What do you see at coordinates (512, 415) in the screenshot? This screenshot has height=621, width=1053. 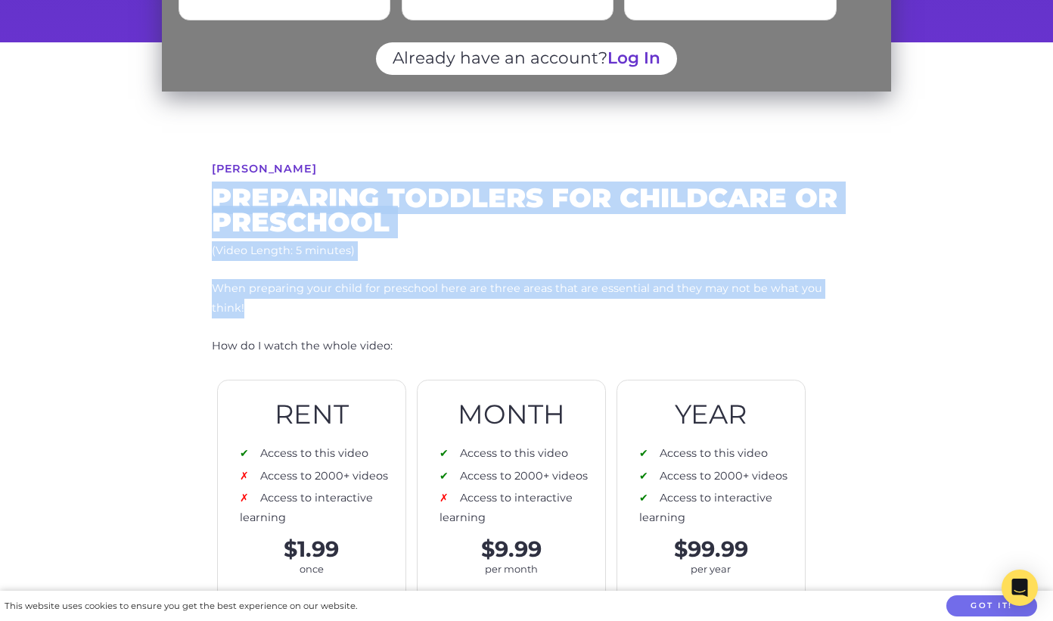 I see `h2: Month` at bounding box center [512, 415].